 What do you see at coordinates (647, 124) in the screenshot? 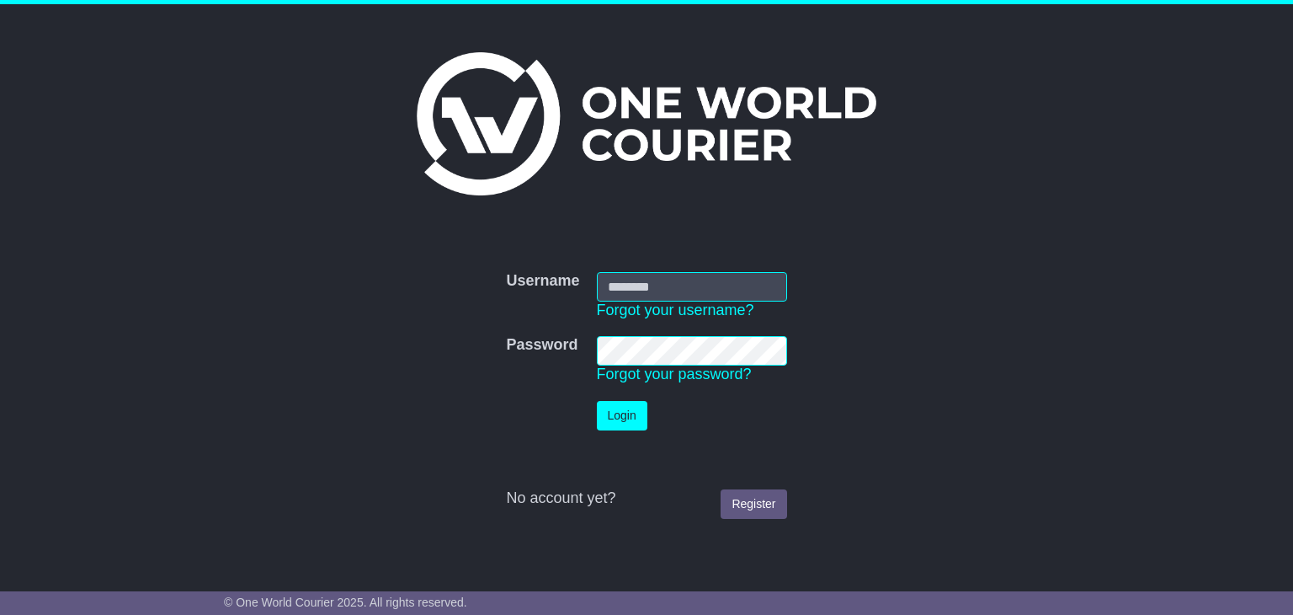
I see `img: One World` at bounding box center [647, 124].